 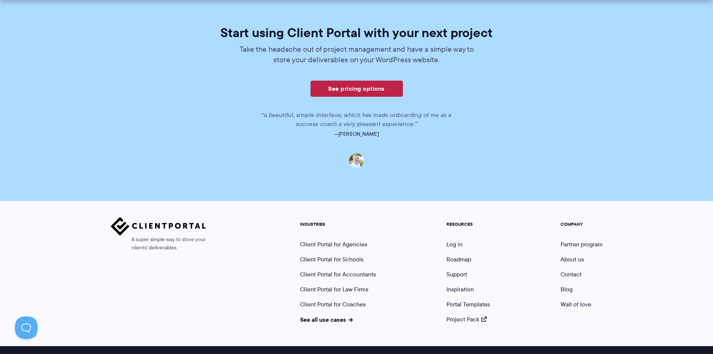 I want to click on a: Client Portal for Accountants, so click(x=338, y=274).